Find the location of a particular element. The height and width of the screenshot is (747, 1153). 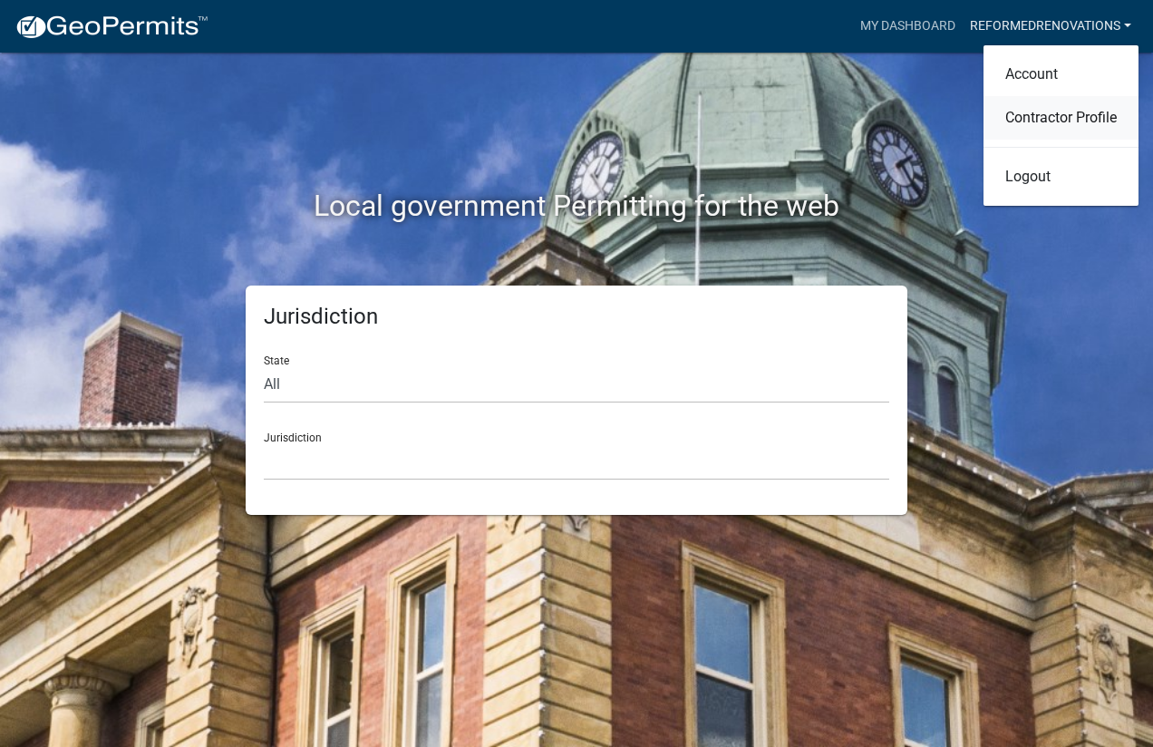

a: My Dashboard is located at coordinates (907, 26).